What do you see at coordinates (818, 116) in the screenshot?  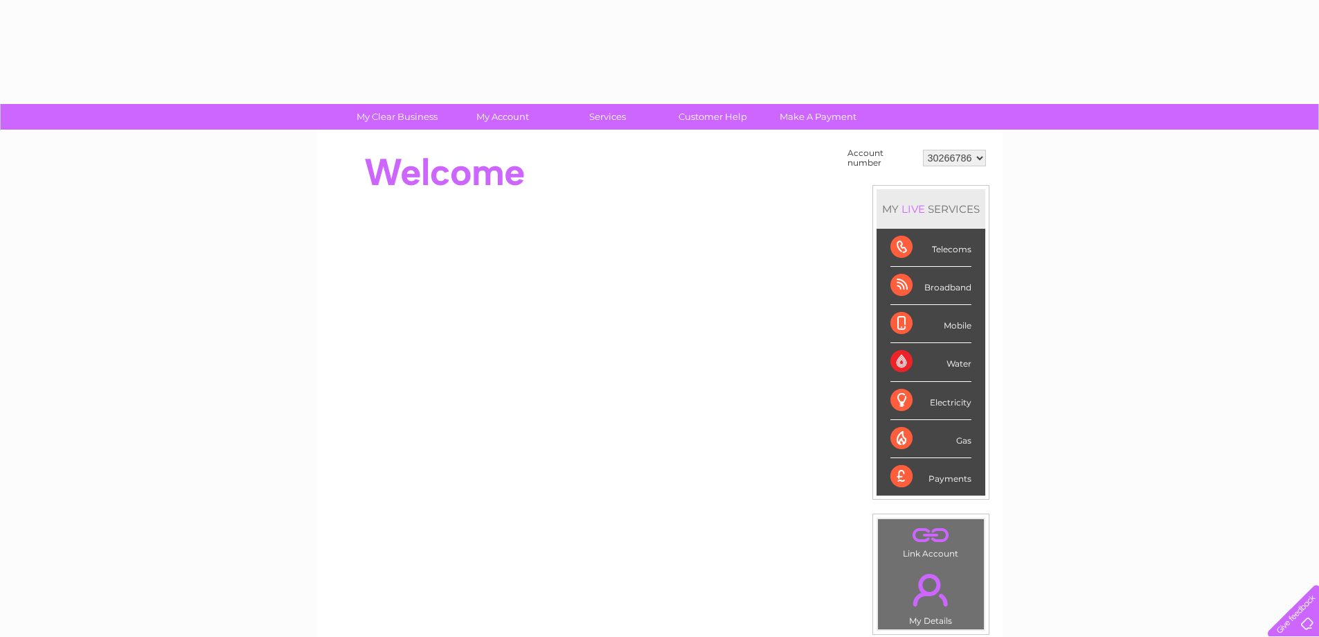 I see `a: Make A Payment` at bounding box center [818, 116].